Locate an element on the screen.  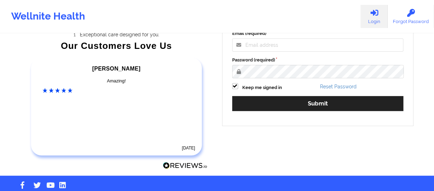
a: Reset Password is located at coordinates (338, 87).